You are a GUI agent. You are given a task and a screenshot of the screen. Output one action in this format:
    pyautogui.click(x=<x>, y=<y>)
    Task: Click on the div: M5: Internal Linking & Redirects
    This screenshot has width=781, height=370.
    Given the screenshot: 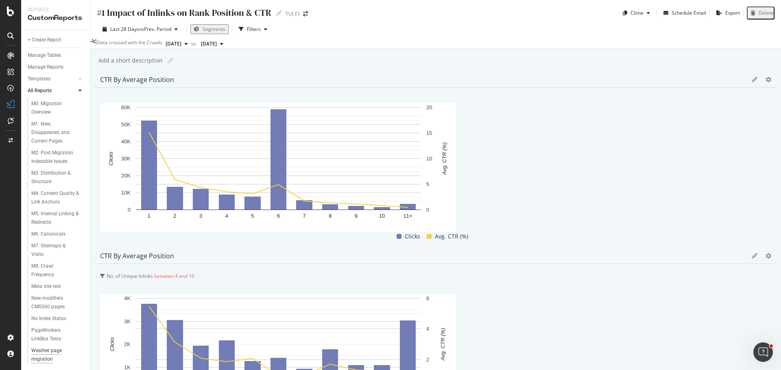 What is the action you would take?
    pyautogui.click(x=55, y=218)
    